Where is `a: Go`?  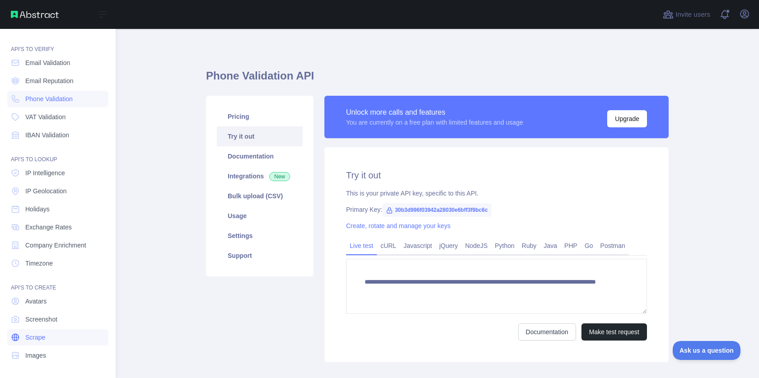
a: Go is located at coordinates (589, 246).